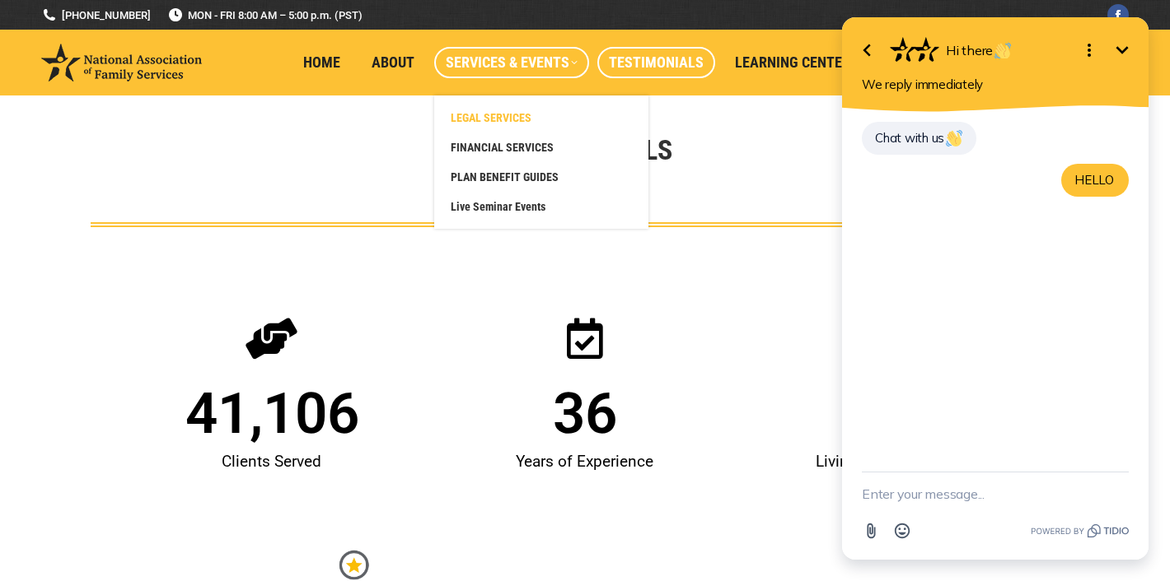 This screenshot has height=581, width=1170. Describe the element at coordinates (121, 63) in the screenshot. I see `img: National Association of Family Services` at that location.